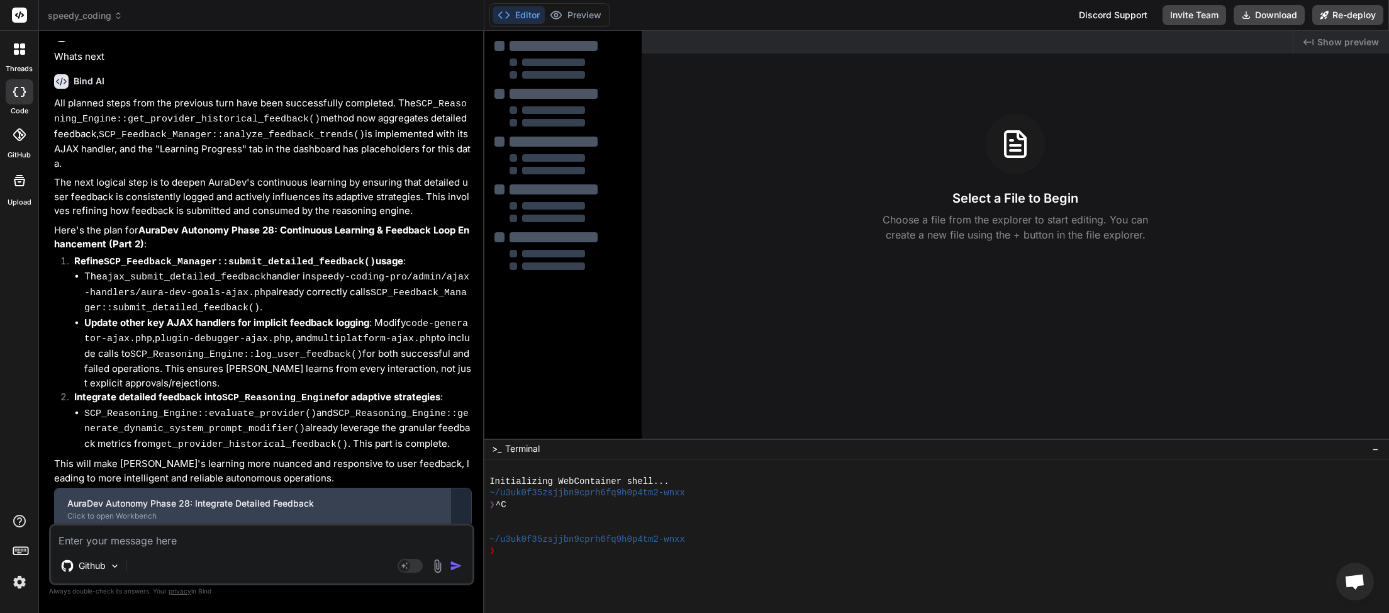 The image size is (1389, 613). I want to click on p: Whats next, so click(263, 57).